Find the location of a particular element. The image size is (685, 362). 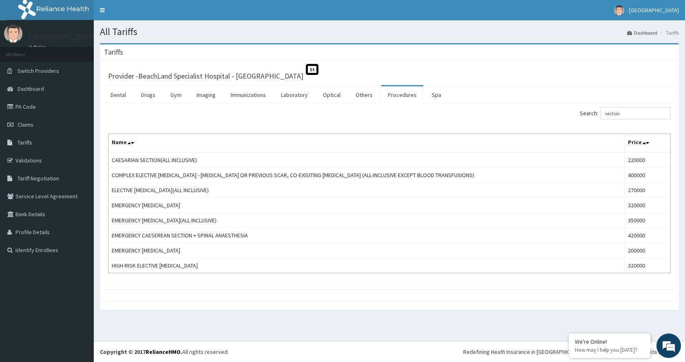

span: Tariffs is located at coordinates (25, 143).